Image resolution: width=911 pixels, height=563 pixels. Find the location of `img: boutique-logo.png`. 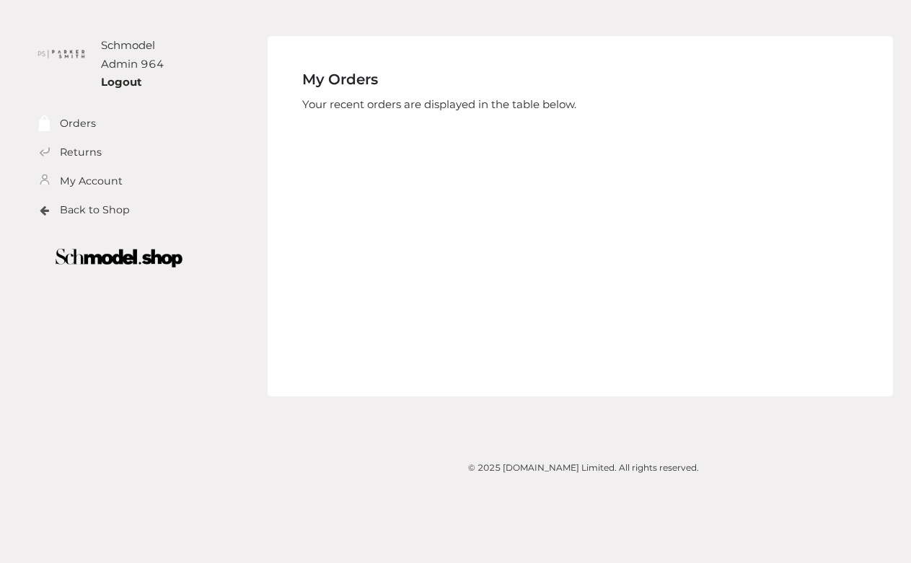

img: boutique-logo.png is located at coordinates (119, 257).